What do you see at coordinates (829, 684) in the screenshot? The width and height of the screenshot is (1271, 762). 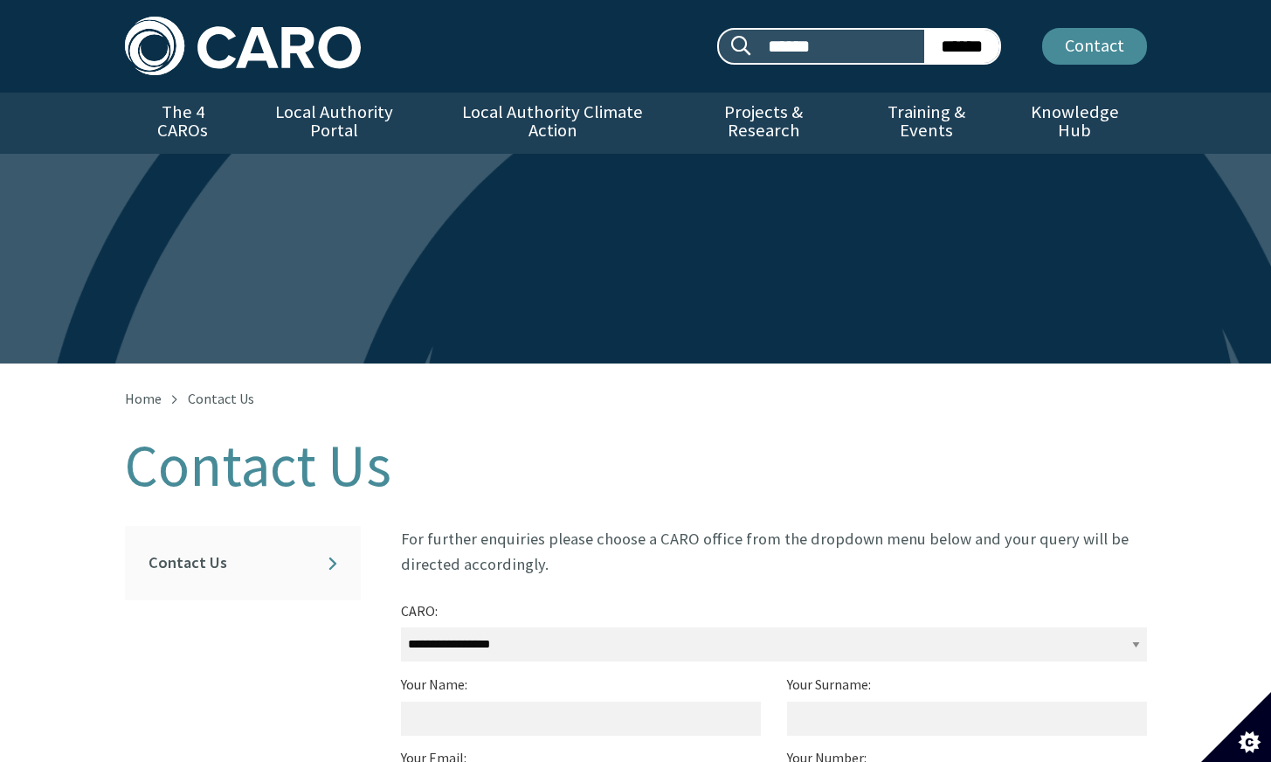 I see `label: Your Surname:` at bounding box center [829, 684].